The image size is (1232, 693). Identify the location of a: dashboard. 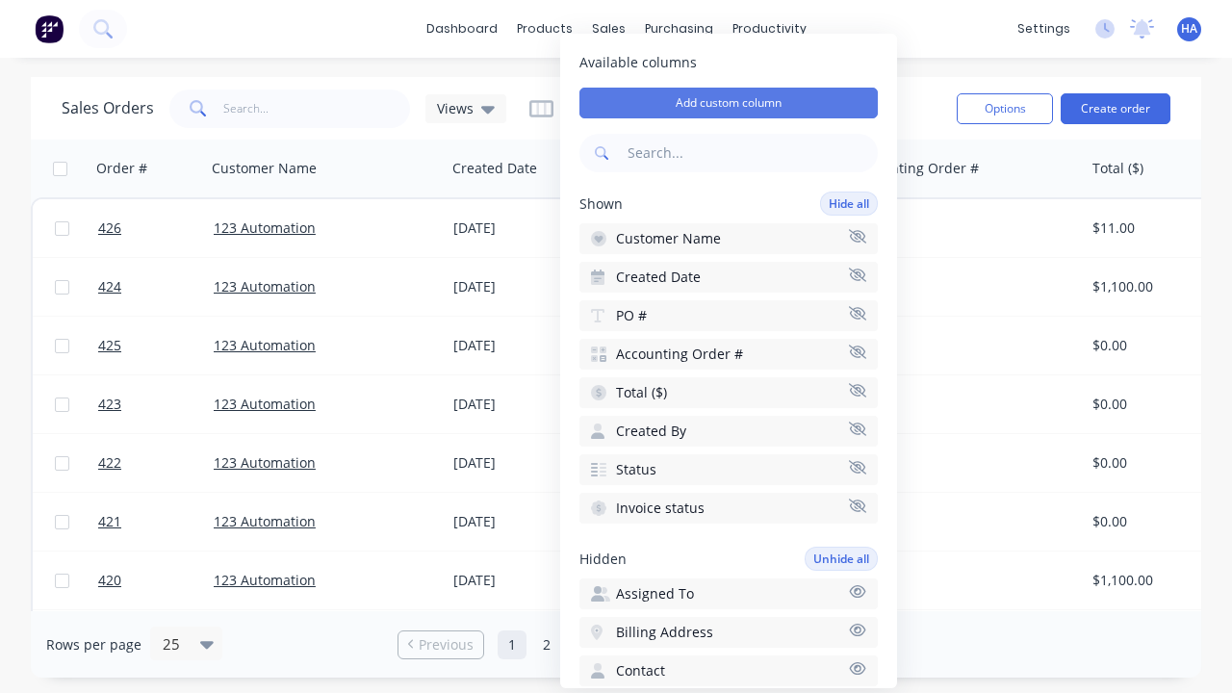
(462, 29).